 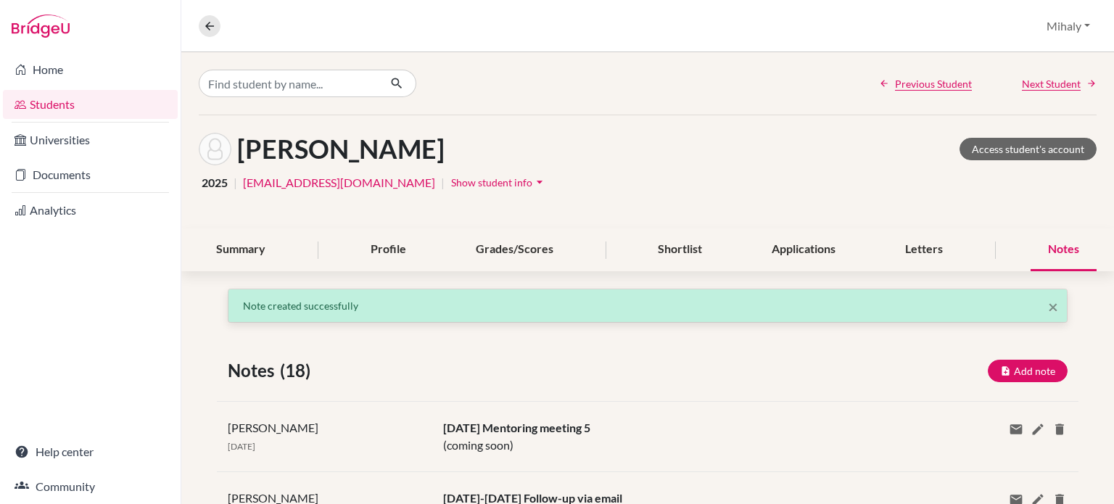 I want to click on span: Show student info, so click(x=492, y=182).